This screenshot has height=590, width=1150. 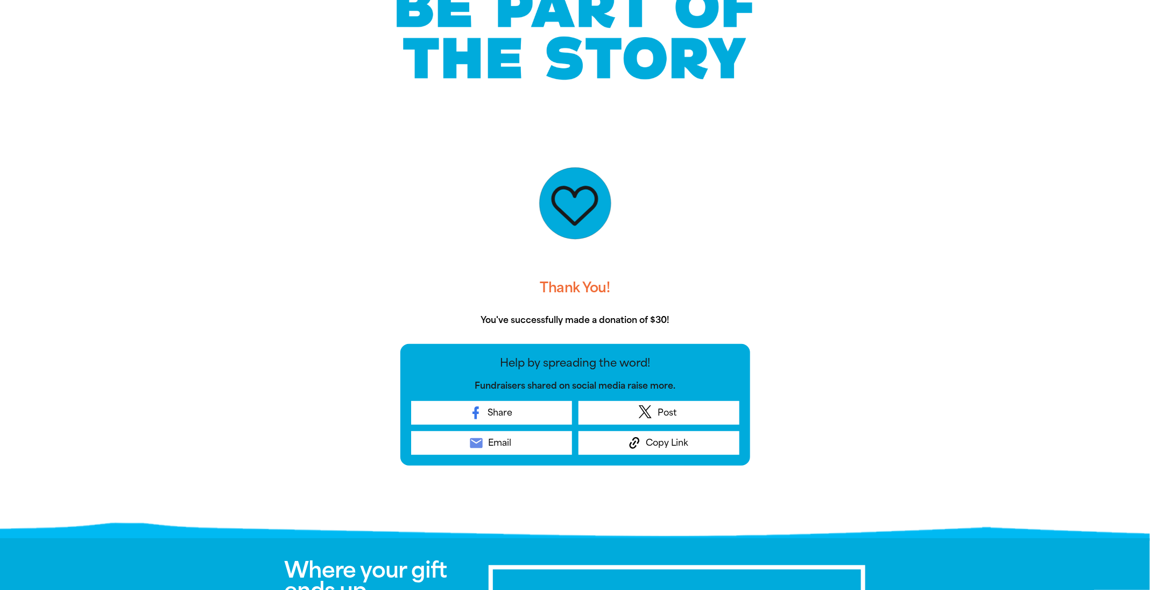 What do you see at coordinates (659, 443) in the screenshot?
I see `button: Copy Link` at bounding box center [659, 443].